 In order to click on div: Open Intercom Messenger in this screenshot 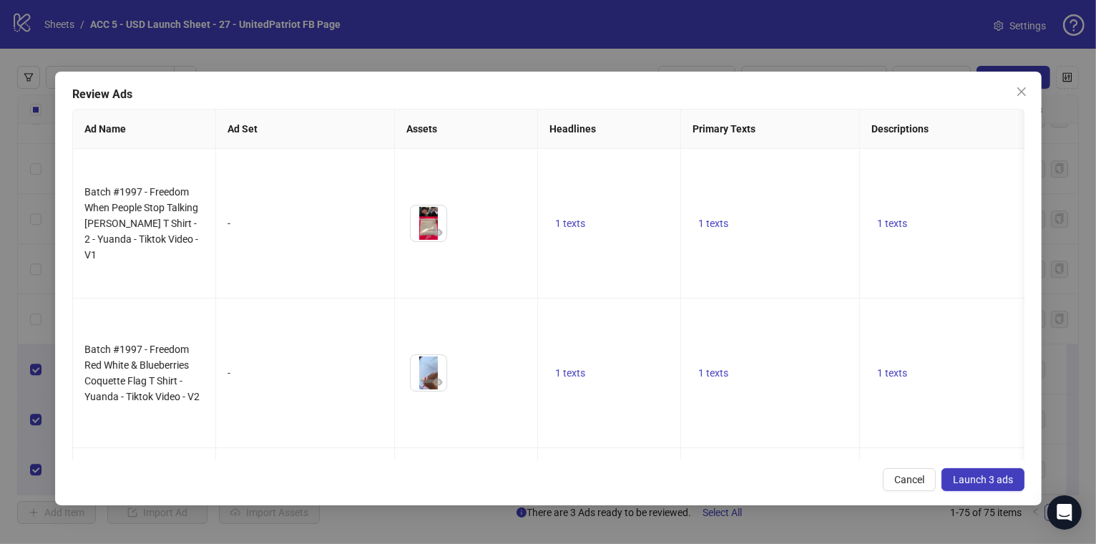, I will do `click(1065, 512)`.